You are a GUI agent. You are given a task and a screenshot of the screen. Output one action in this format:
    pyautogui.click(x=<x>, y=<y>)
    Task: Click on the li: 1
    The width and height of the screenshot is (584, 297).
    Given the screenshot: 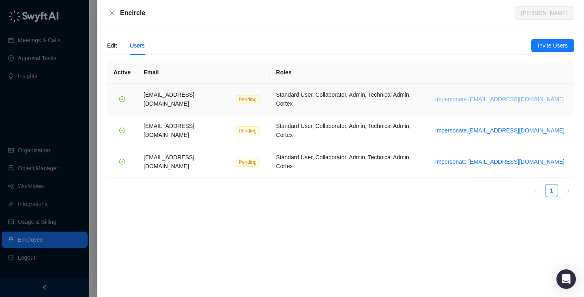 What is the action you would take?
    pyautogui.click(x=552, y=190)
    